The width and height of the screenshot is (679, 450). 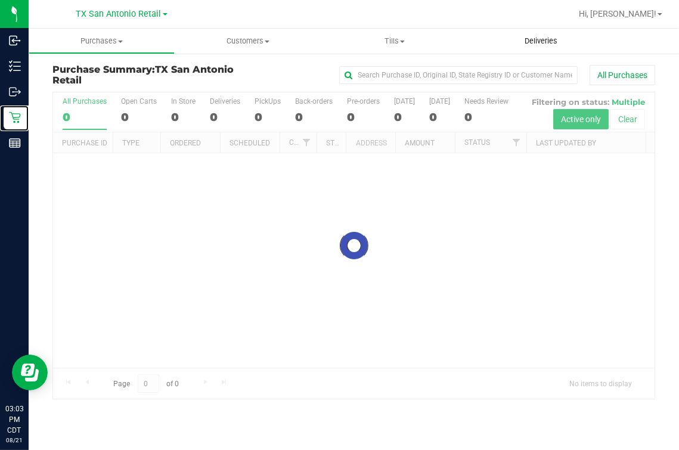 I want to click on inline-svg: Outbound, so click(x=15, y=92).